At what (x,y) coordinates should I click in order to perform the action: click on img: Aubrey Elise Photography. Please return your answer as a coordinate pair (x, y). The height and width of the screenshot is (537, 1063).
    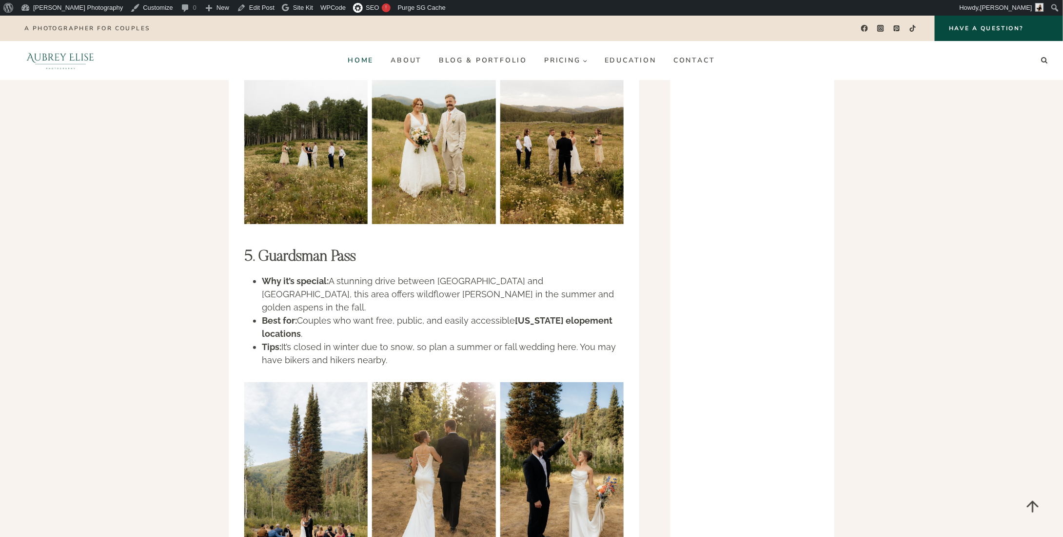
    Looking at the image, I should click on (60, 60).